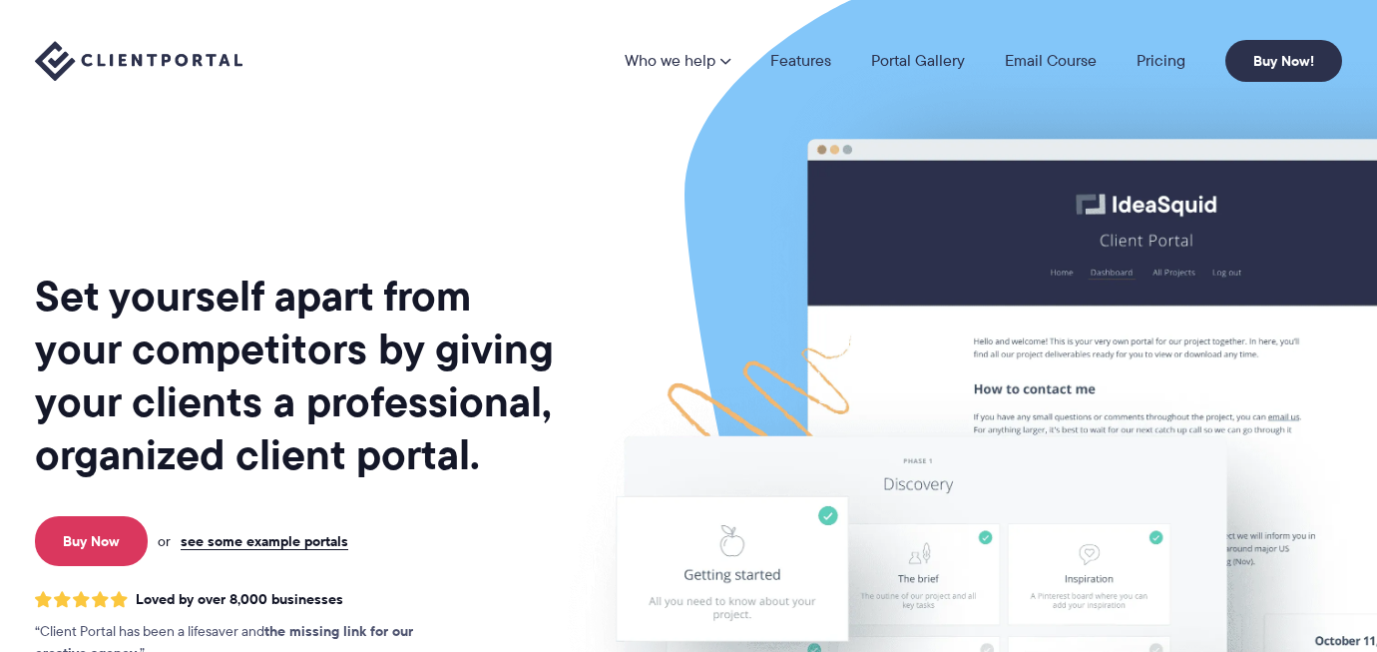  What do you see at coordinates (918, 61) in the screenshot?
I see `a: Portal Gallery` at bounding box center [918, 61].